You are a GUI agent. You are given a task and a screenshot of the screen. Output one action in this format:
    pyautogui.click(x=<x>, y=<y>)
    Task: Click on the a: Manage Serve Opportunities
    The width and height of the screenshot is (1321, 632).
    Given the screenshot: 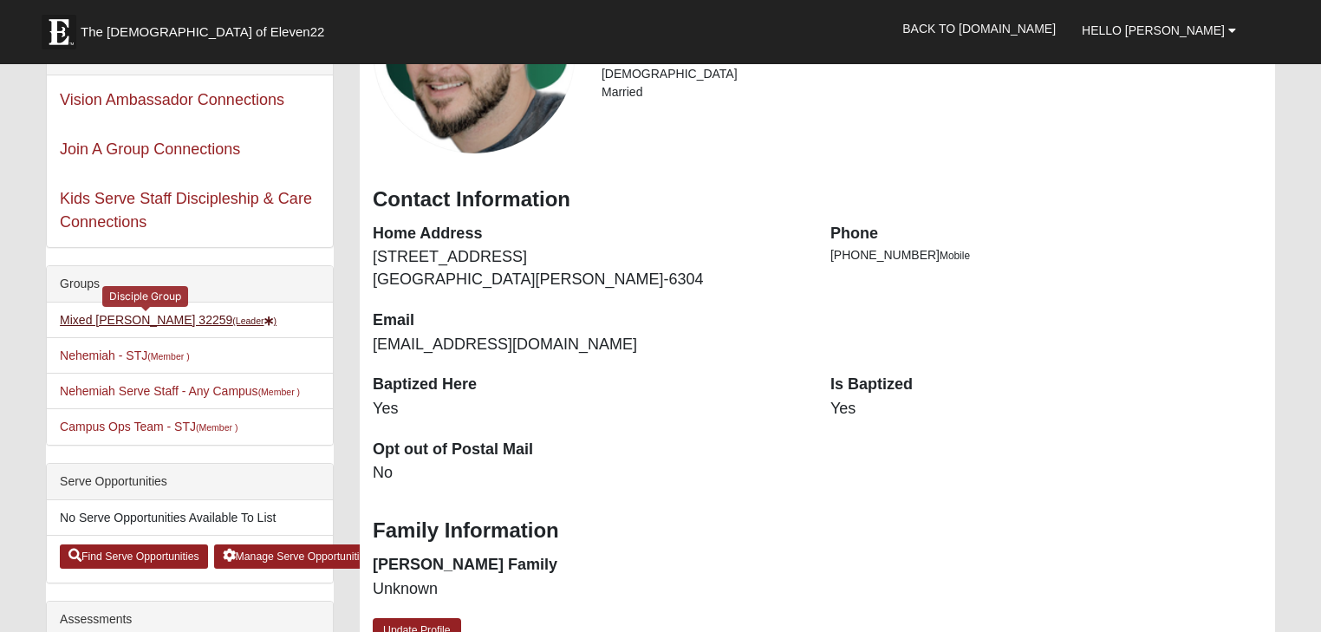 What is the action you would take?
    pyautogui.click(x=296, y=557)
    